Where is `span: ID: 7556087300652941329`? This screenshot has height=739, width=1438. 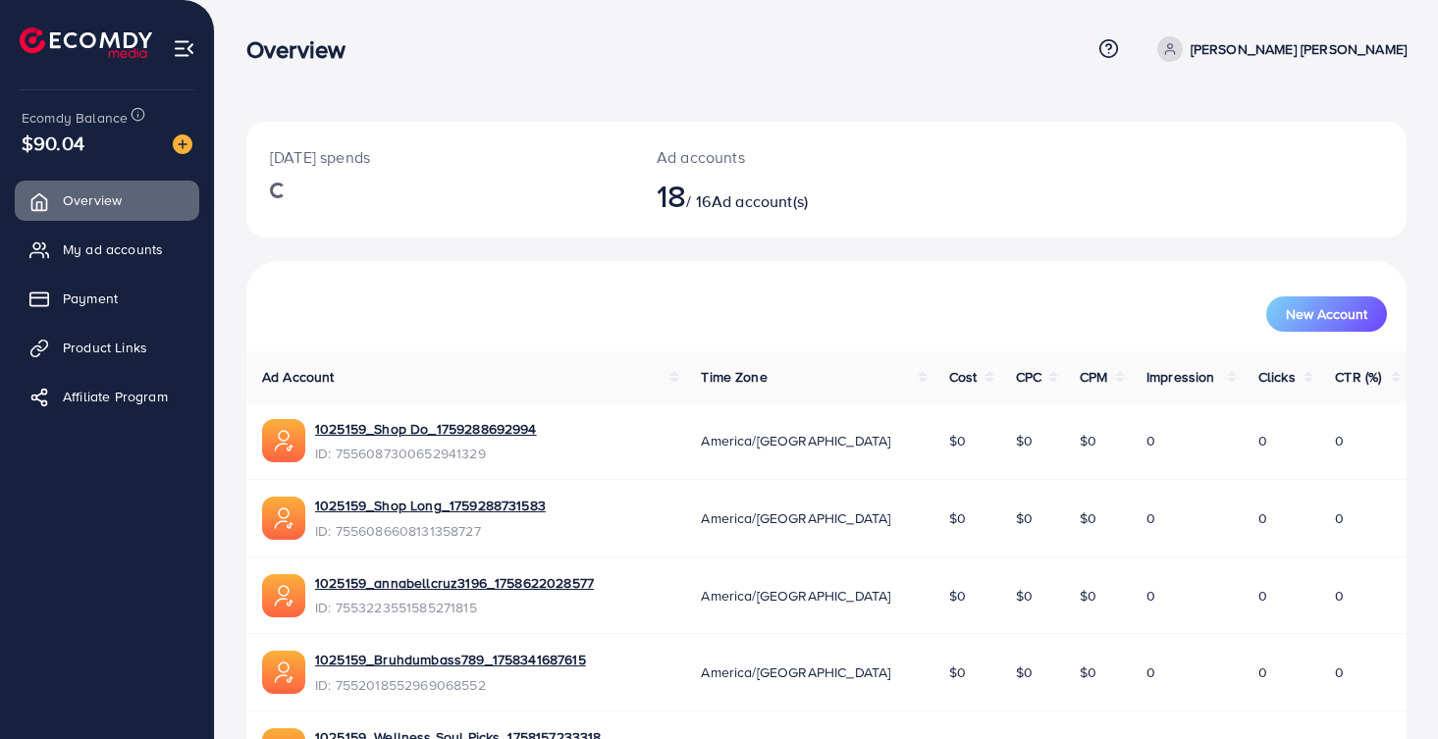
span: ID: 7556087300652941329 is located at coordinates (426, 453).